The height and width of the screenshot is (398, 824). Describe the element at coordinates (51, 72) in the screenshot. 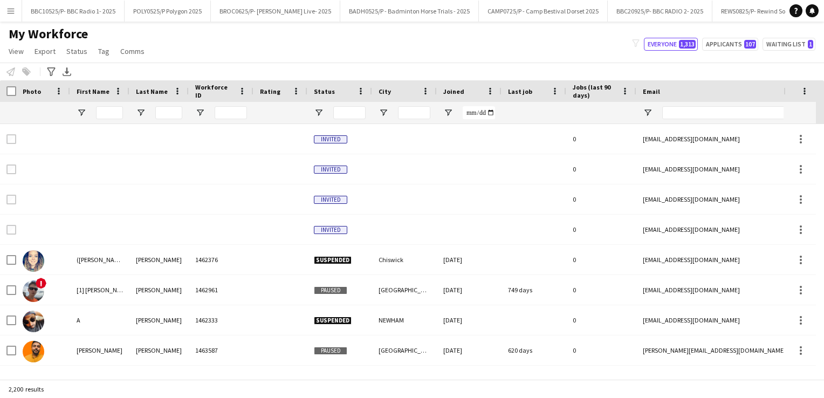

I see `app-action-btn: Advanced filters` at that location.